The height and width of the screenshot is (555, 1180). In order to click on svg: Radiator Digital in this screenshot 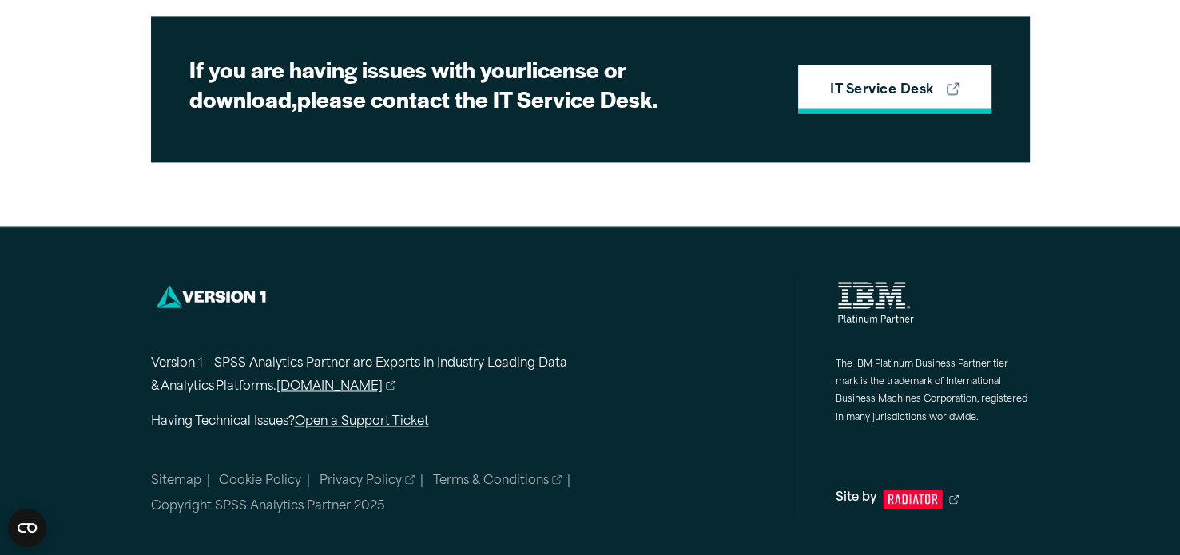, I will do `click(913, 499)`.